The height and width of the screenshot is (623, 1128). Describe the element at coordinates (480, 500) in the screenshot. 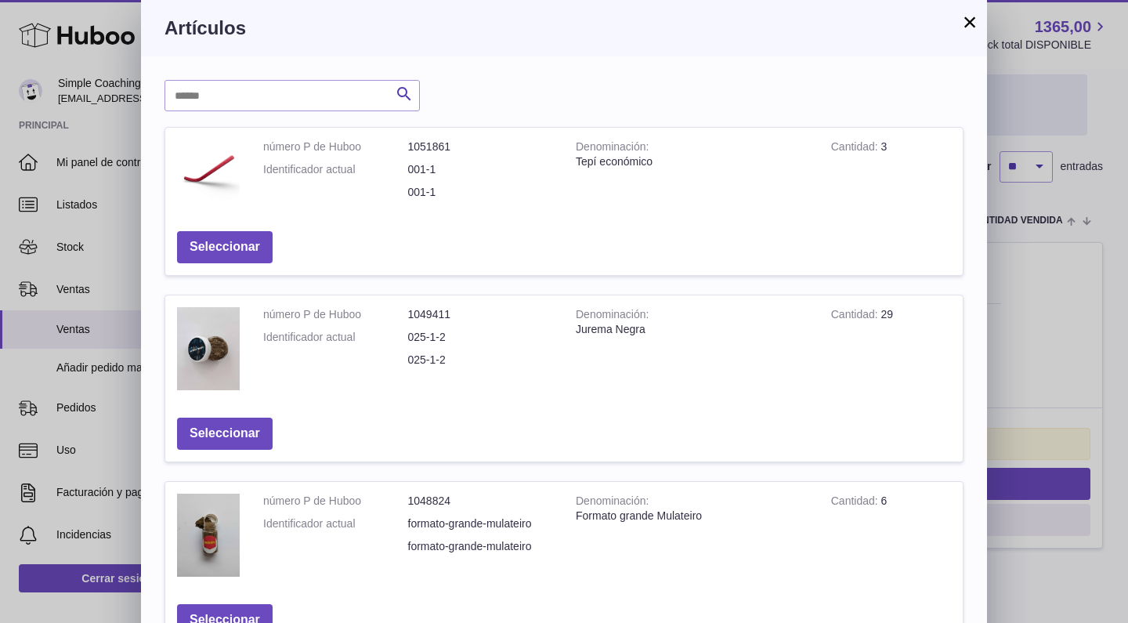

I see `dd: 1048824` at that location.